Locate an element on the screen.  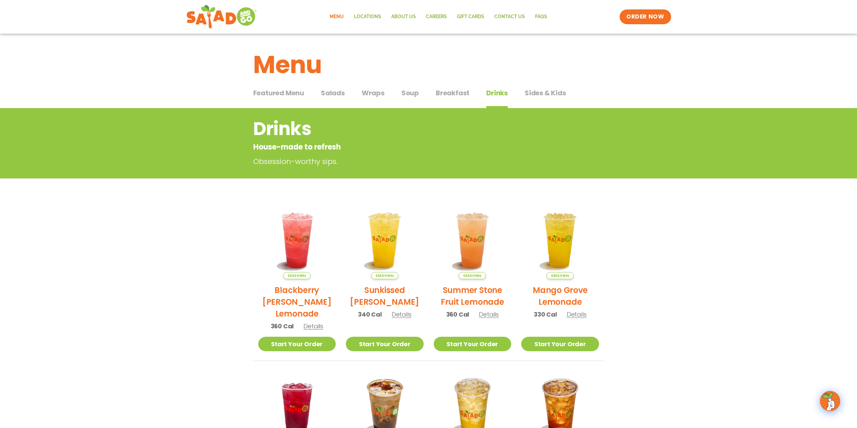
img: wpChatIcon is located at coordinates (830, 401).